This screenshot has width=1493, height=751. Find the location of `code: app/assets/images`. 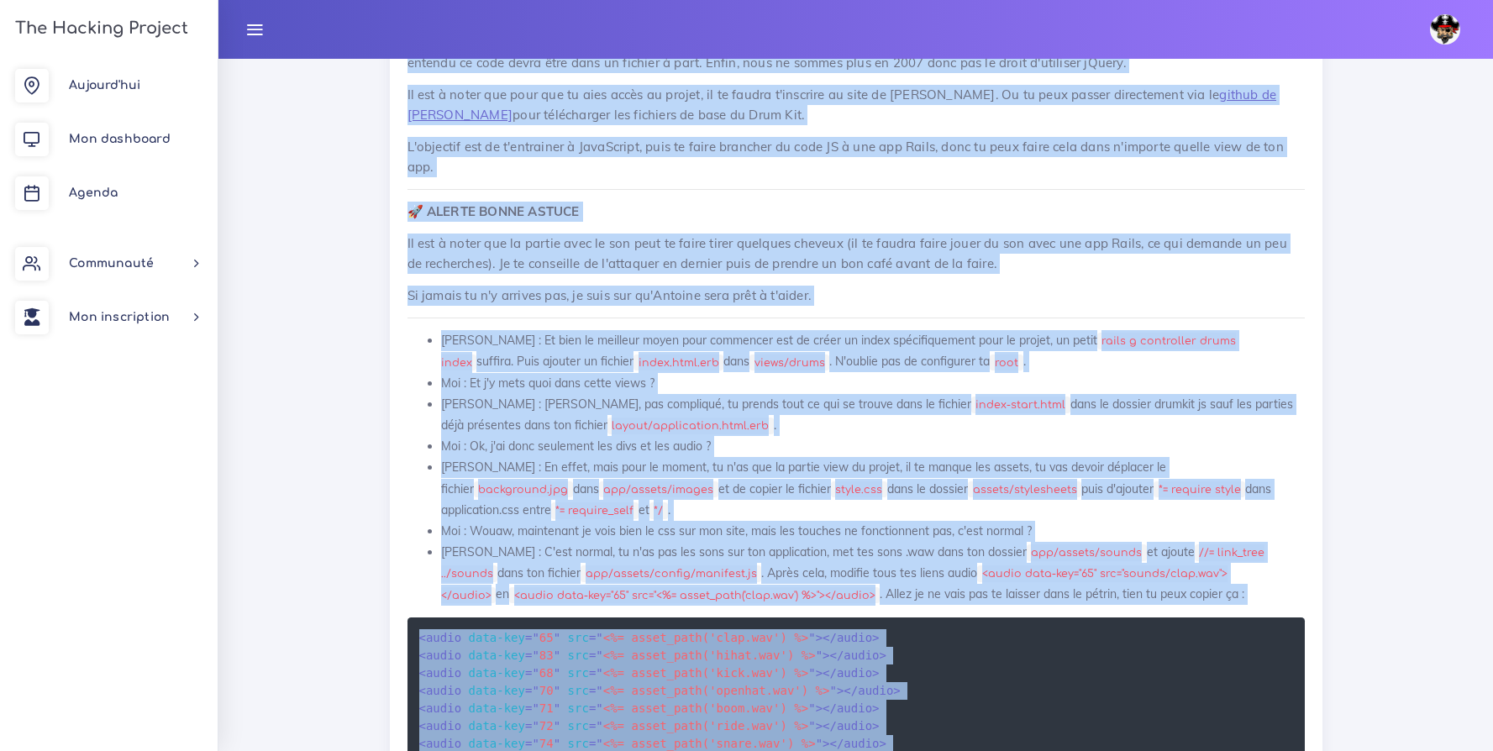

code: app/assets/images is located at coordinates (659, 490).